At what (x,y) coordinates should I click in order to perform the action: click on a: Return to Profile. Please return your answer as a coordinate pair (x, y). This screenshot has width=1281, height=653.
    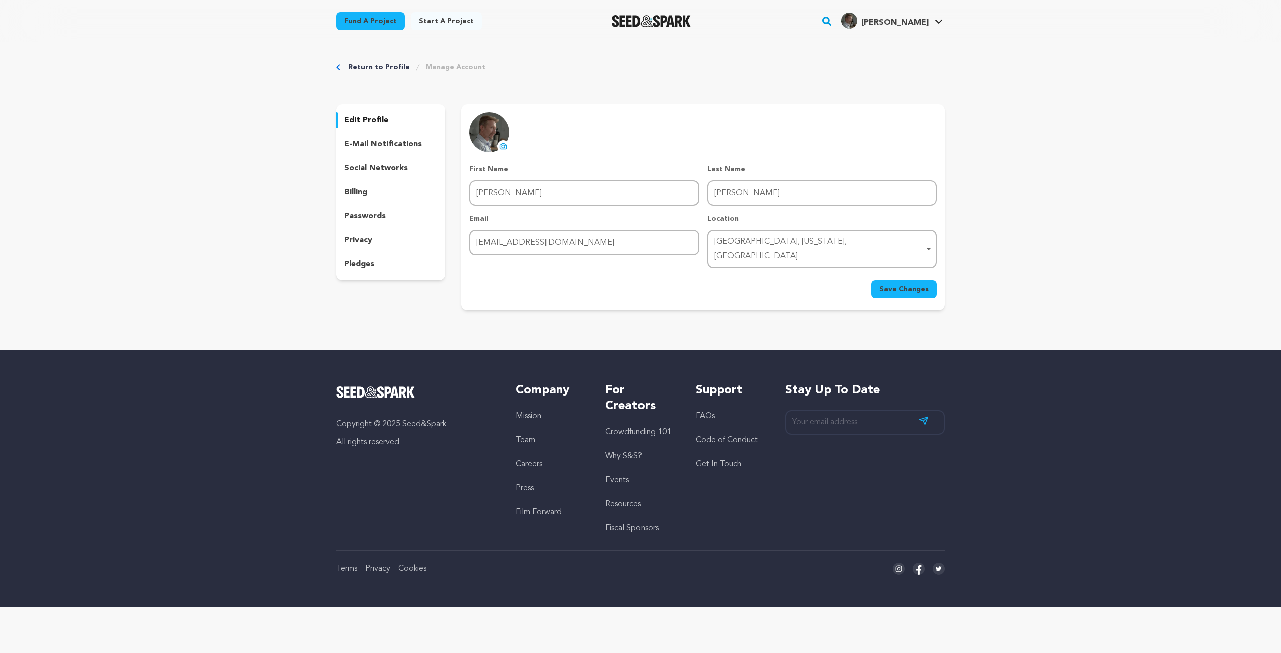
    Looking at the image, I should click on (379, 67).